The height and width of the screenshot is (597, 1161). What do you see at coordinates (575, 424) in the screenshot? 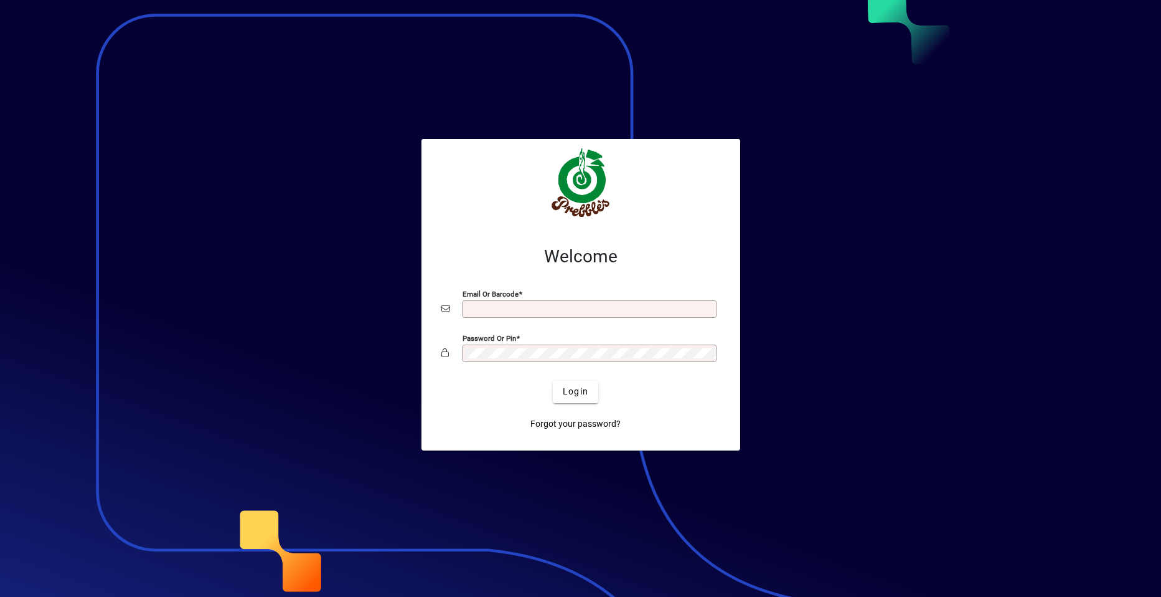
I see `a: Forgot your password?` at bounding box center [575, 424].